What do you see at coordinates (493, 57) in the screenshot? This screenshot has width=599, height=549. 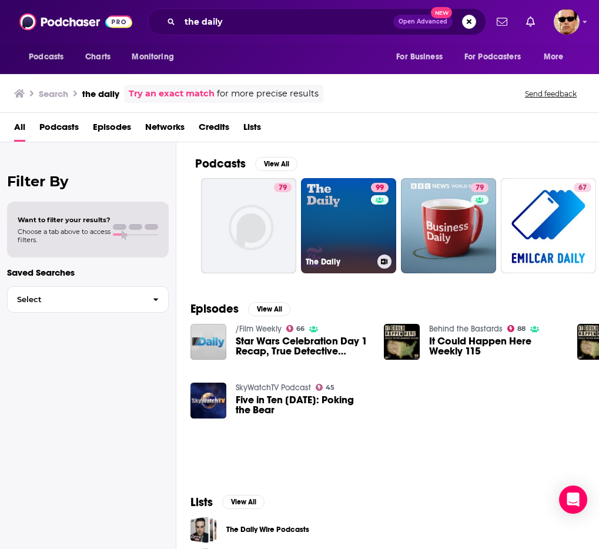 I see `span: For Podcasters` at bounding box center [493, 57].